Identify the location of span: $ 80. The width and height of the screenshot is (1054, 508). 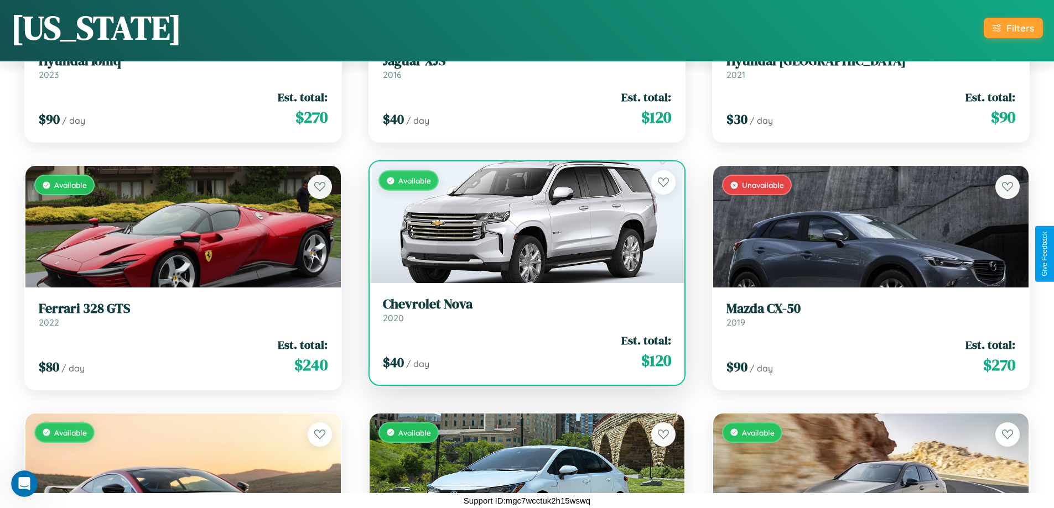
(49, 367).